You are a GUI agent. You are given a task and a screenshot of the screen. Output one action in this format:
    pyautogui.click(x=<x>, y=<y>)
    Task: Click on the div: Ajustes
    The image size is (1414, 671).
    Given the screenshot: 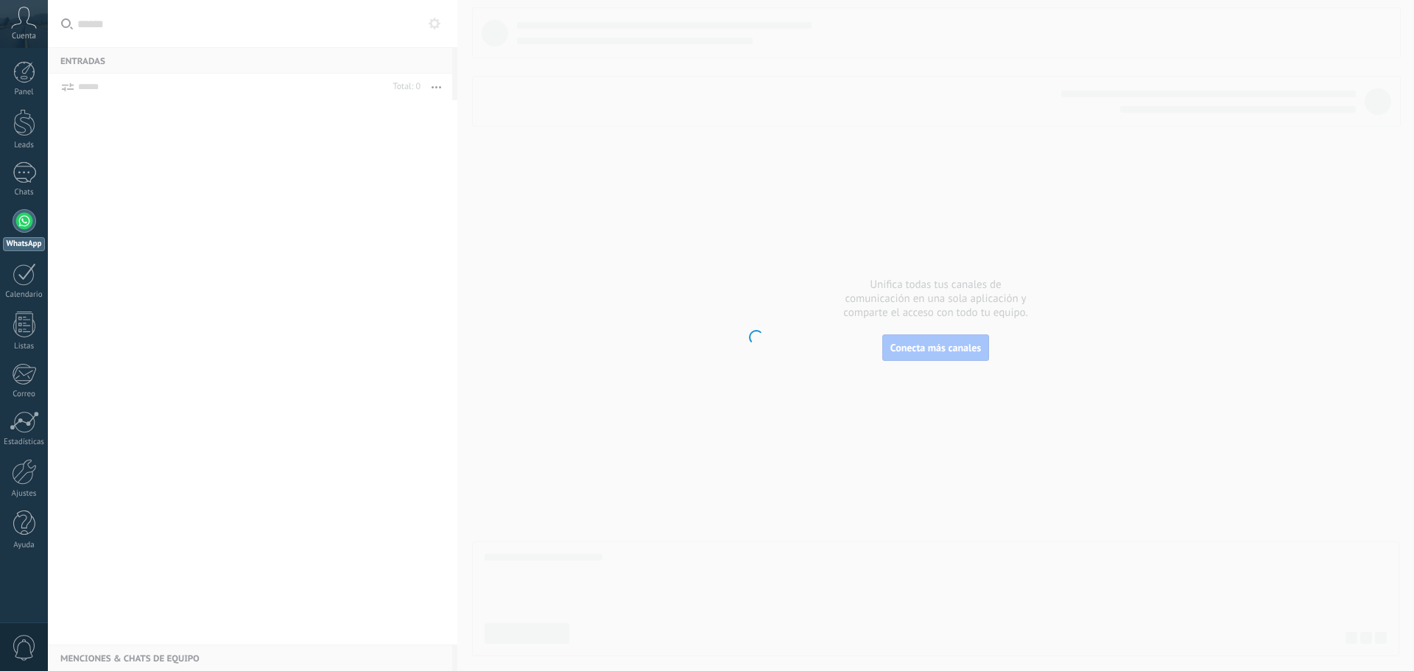 What is the action you would take?
    pyautogui.click(x=24, y=493)
    